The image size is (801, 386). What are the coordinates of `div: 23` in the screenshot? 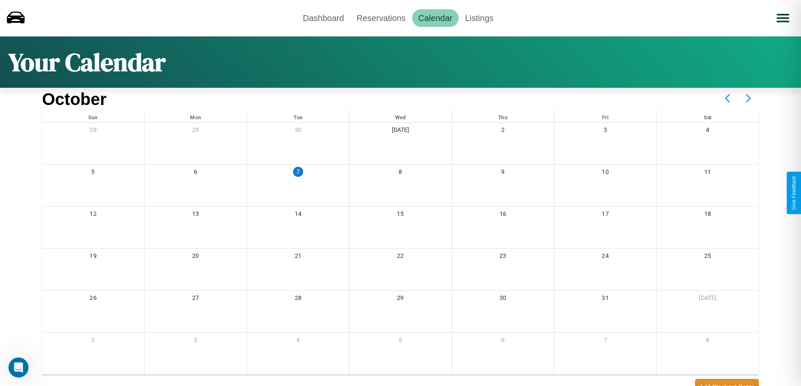 It's located at (503, 257).